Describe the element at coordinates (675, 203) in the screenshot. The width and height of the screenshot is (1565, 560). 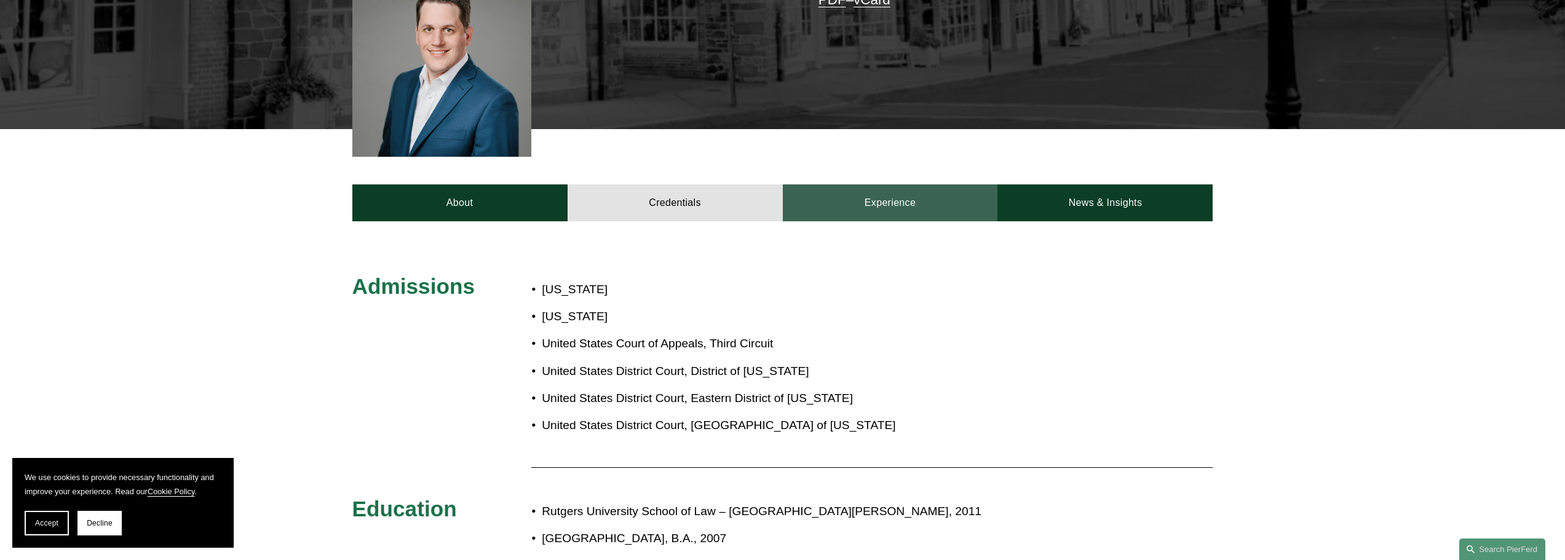
I see `a: Credentials` at that location.